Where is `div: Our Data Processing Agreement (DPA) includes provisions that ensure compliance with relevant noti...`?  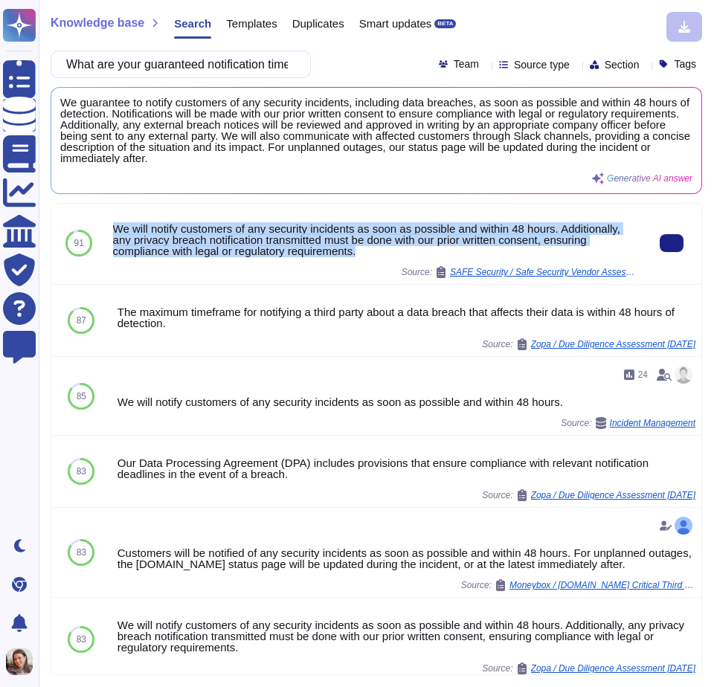
div: Our Data Processing Agreement (DPA) includes provisions that ensure compliance with relevant noti... is located at coordinates (406, 468).